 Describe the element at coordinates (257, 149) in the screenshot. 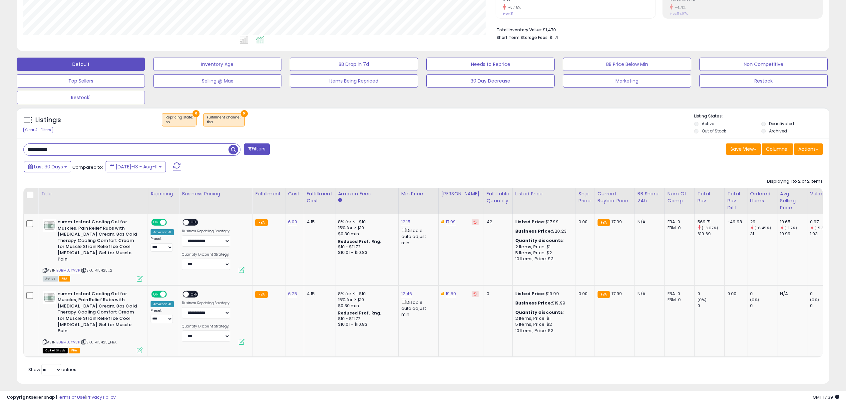

I see `button: Filters` at that location.